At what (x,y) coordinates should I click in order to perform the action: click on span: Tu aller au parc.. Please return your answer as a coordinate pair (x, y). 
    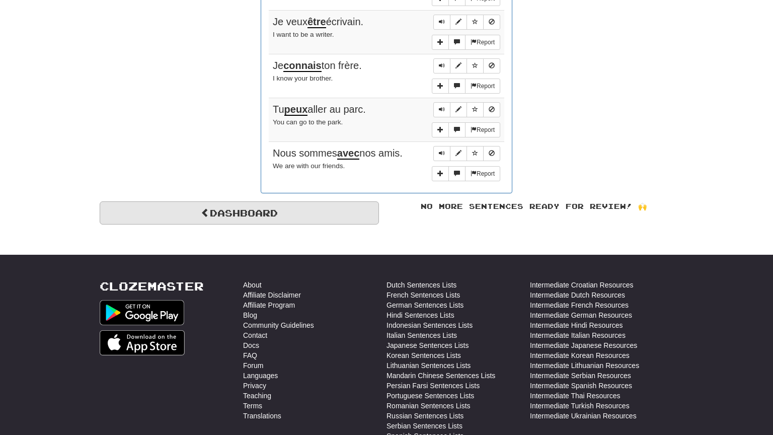
    Looking at the image, I should click on (319, 110).